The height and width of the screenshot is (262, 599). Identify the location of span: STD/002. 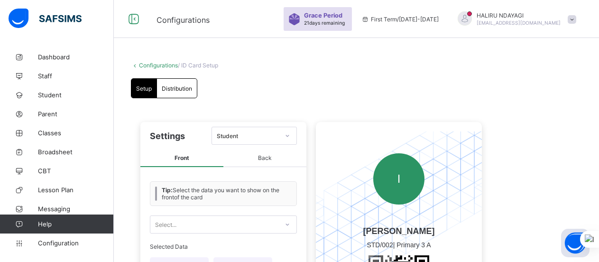
(379, 245).